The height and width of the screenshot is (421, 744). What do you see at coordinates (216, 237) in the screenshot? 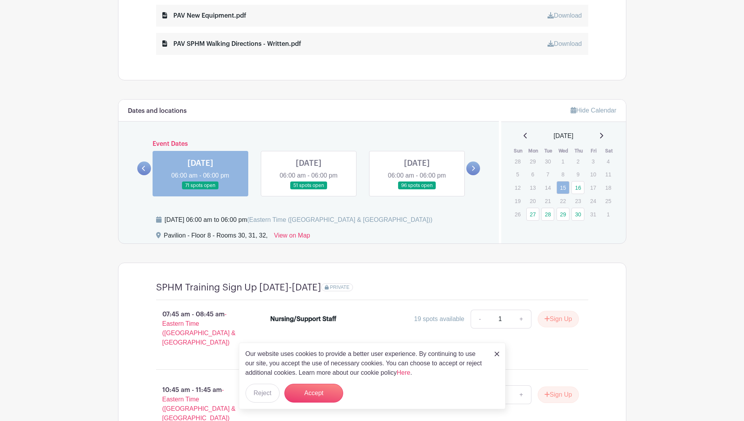
I see `div: Pavilion - Floor 8 - Rooms 30, 31, 32,` at bounding box center [216, 237].